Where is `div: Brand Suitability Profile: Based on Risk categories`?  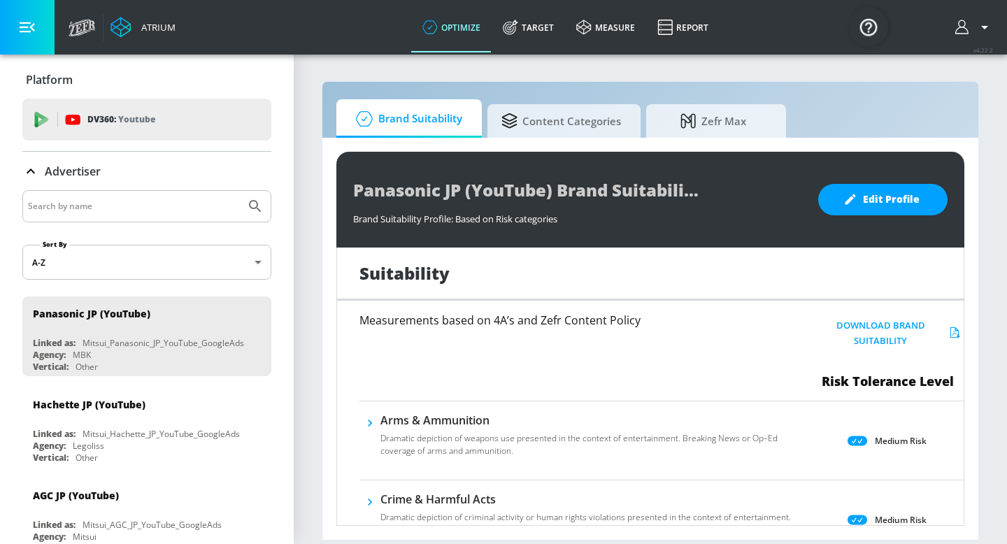
div: Brand Suitability Profile: Based on Risk categories is located at coordinates (578, 215).